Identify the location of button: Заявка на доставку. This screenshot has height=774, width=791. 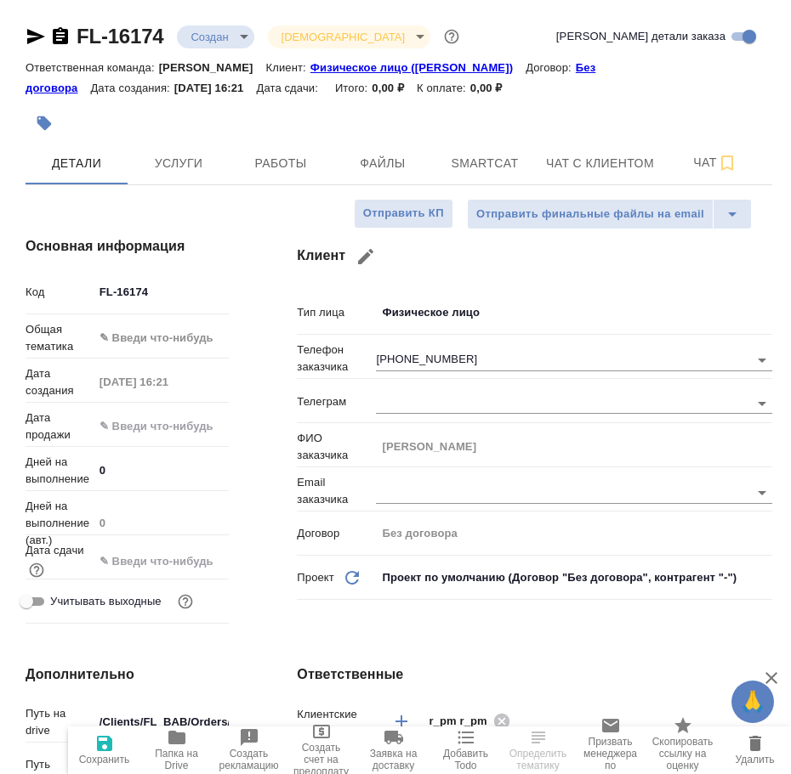
(393, 751).